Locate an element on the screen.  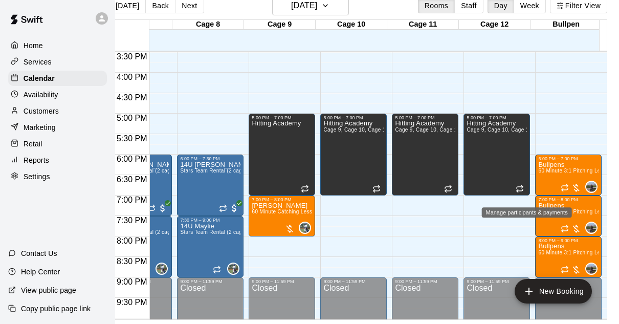
p: Marketing is located at coordinates (39, 127).